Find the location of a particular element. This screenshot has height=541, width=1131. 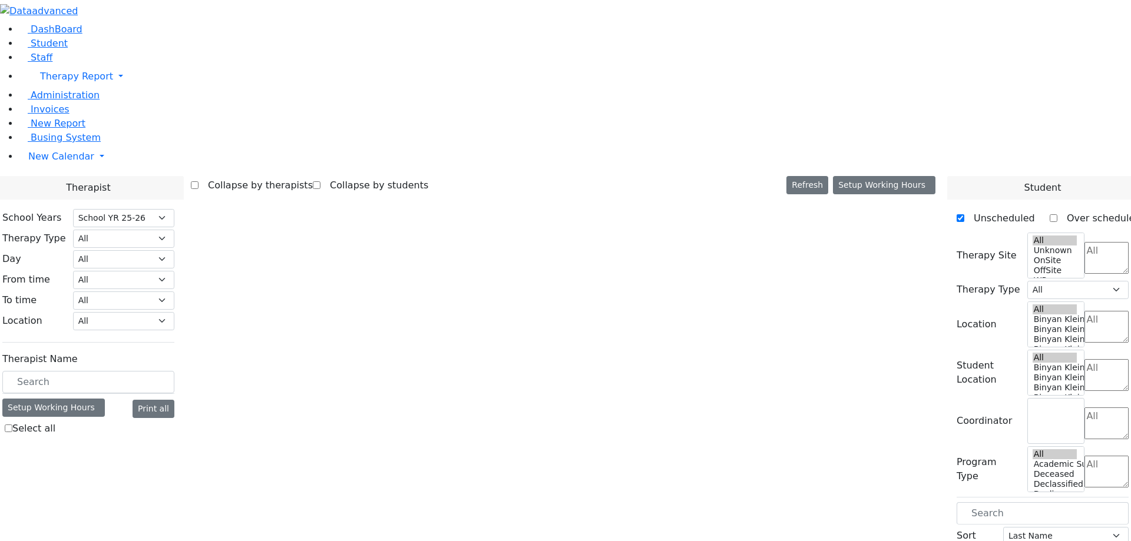

button: Refresh is located at coordinates (807, 185).